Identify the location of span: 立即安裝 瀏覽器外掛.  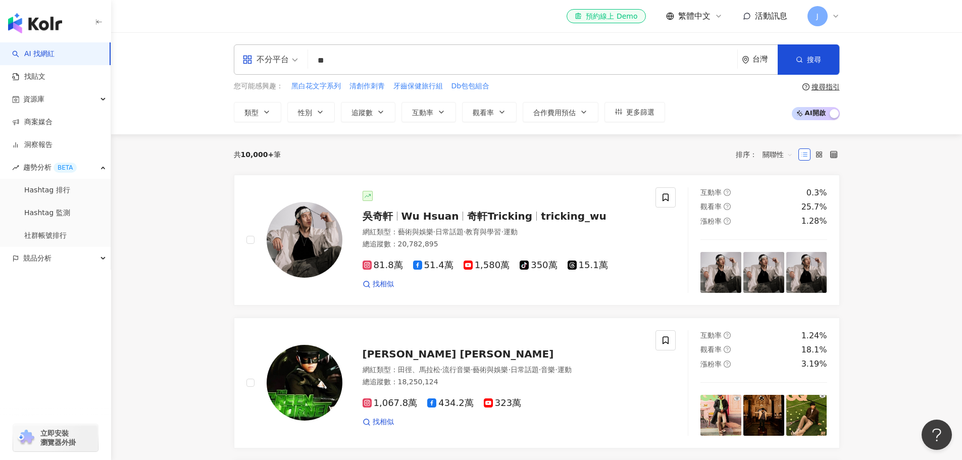
(58, 438).